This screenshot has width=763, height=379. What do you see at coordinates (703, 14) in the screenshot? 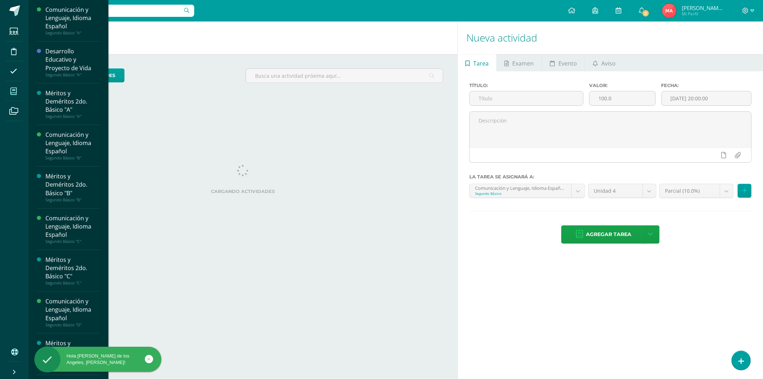
I see `span: Mi Perfil` at bounding box center [703, 14].